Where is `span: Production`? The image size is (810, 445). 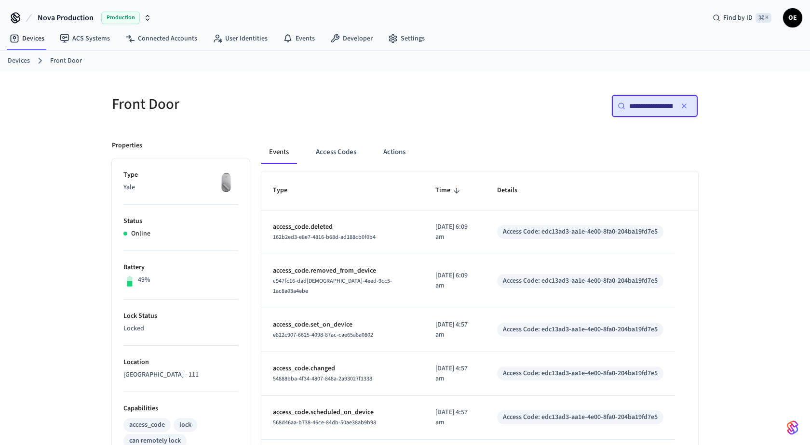
span: Production is located at coordinates (121, 18).